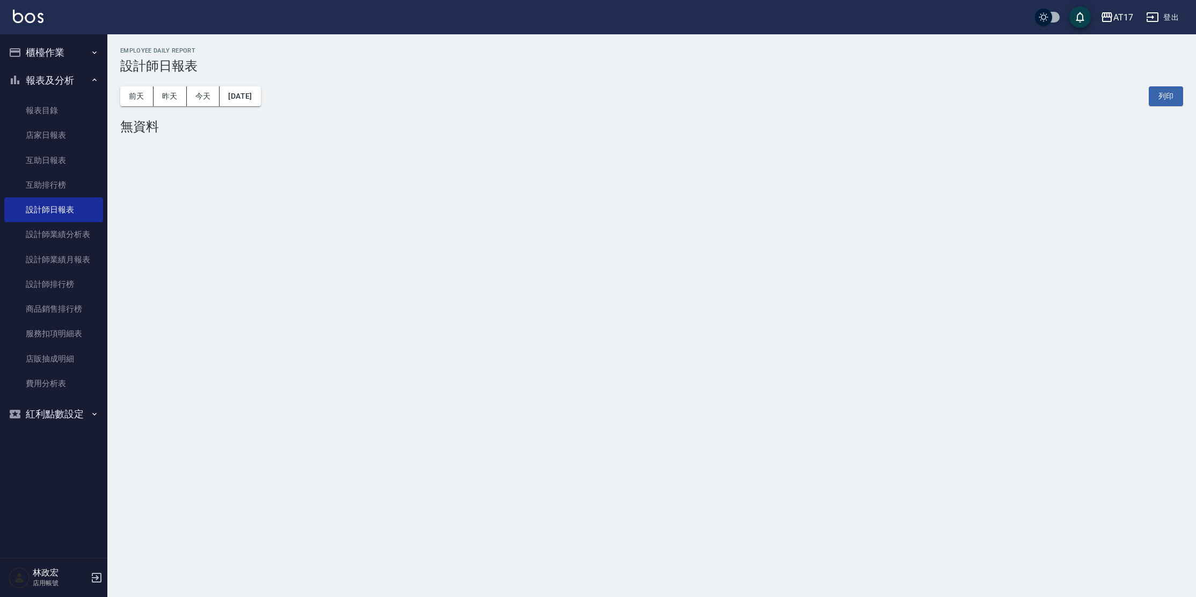 The width and height of the screenshot is (1196, 597). Describe the element at coordinates (54, 210) in the screenshot. I see `a: 設計師日報表` at that location.